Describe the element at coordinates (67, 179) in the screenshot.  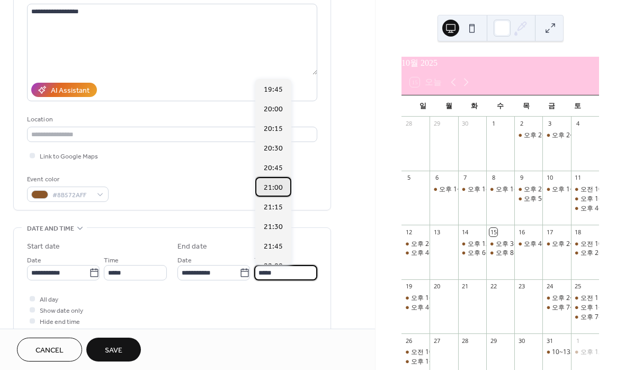
I see `div: Event color` at that location.